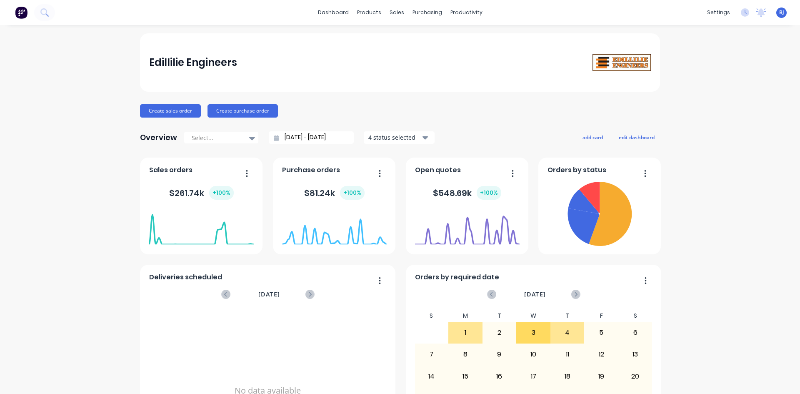 This screenshot has height=394, width=800. What do you see at coordinates (170, 111) in the screenshot?
I see `button: Create sales order` at bounding box center [170, 111].